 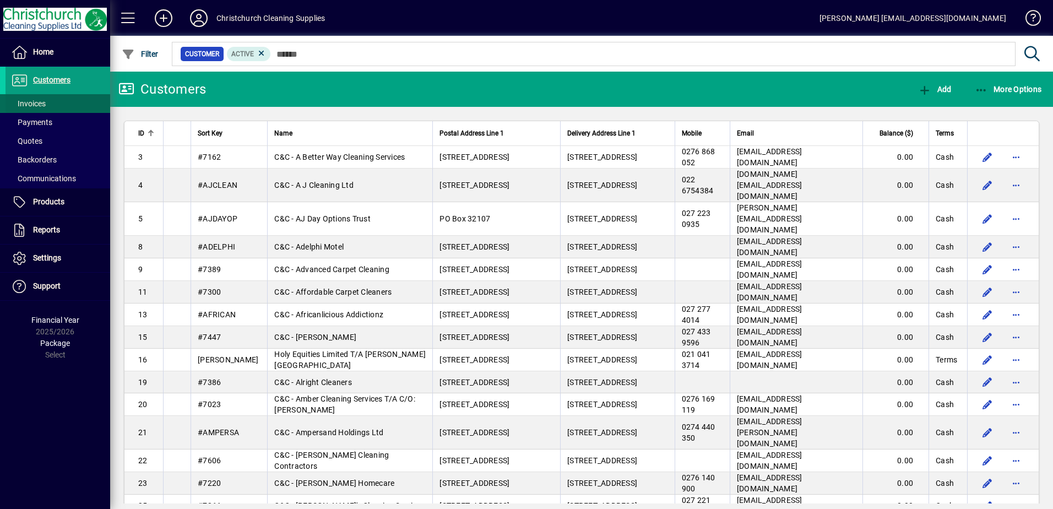 I want to click on div: ID, so click(x=147, y=133).